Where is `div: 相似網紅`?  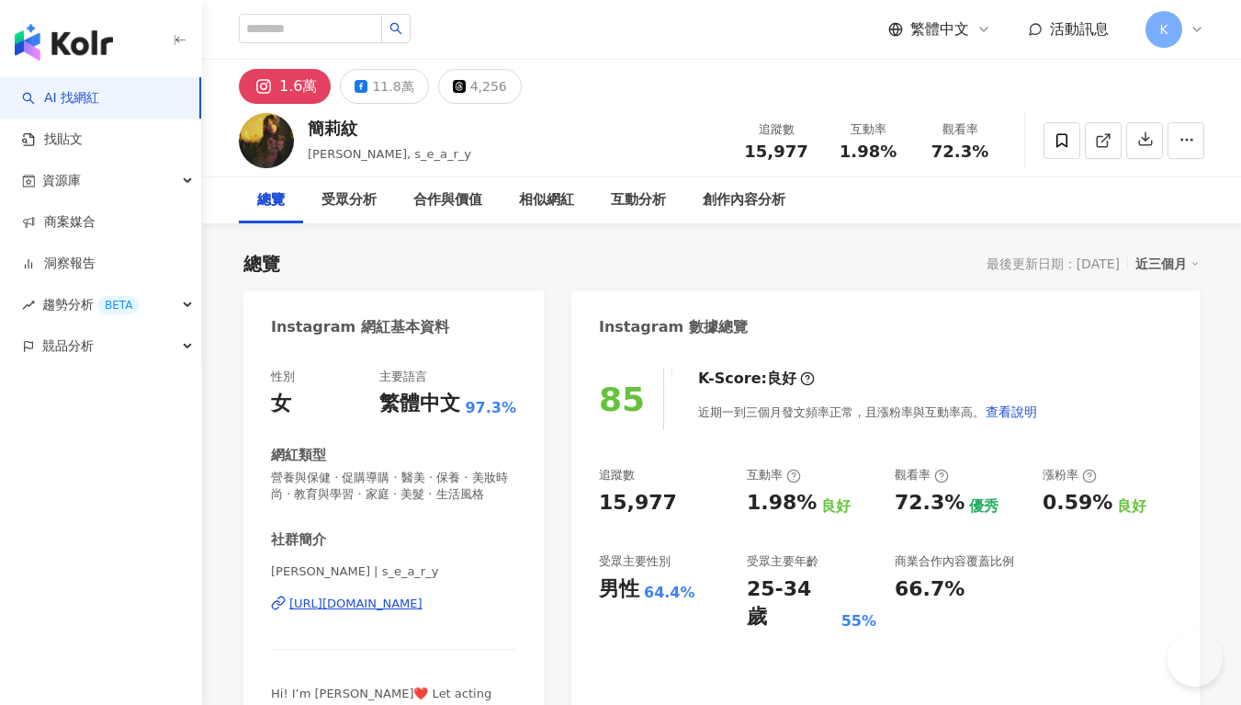 div: 相似網紅 is located at coordinates (547, 200).